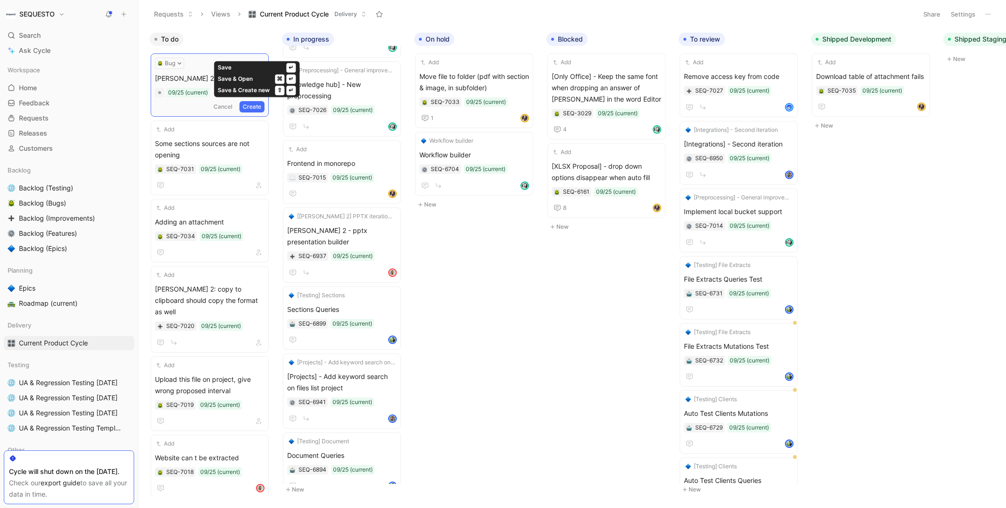 The width and height of the screenshot is (1006, 508). I want to click on span: Backlog (Features), so click(48, 233).